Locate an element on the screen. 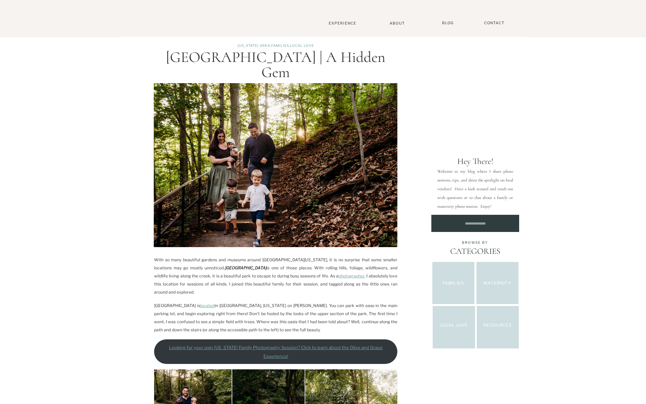  p: browse by is located at coordinates (475, 242).